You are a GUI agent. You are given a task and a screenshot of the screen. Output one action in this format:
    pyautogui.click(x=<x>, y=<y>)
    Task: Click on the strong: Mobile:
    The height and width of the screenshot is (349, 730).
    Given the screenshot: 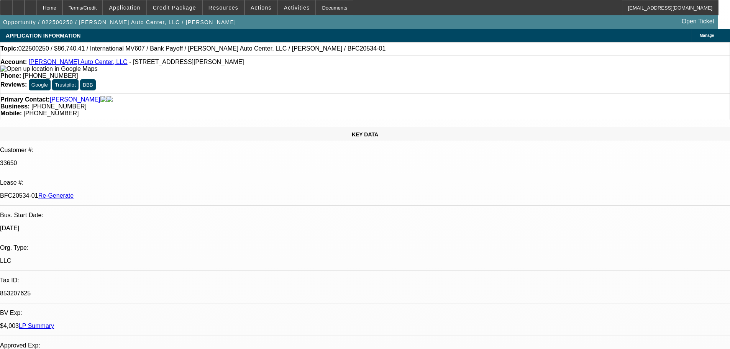 What is the action you would take?
    pyautogui.click(x=11, y=113)
    